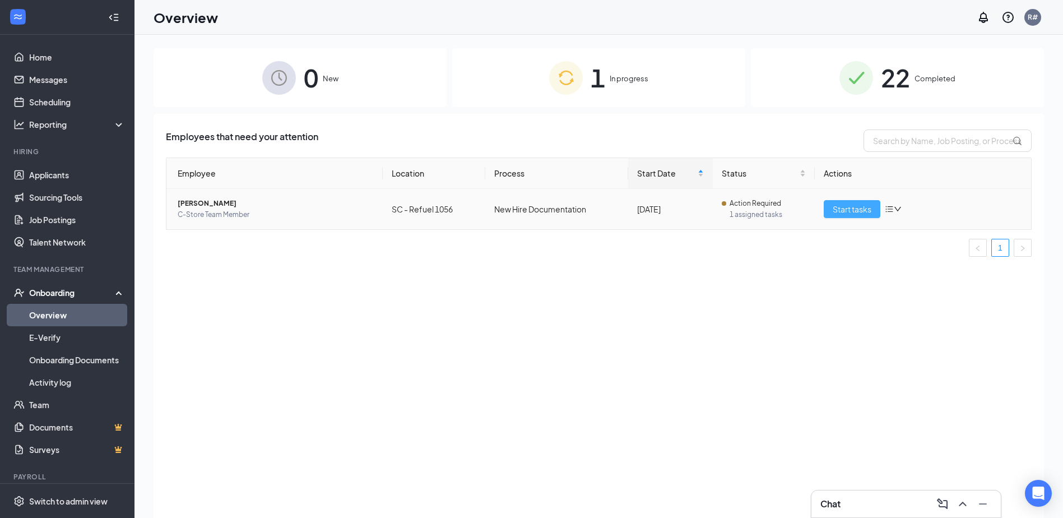 Image resolution: width=1063 pixels, height=518 pixels. I want to click on li: 1, so click(1000, 248).